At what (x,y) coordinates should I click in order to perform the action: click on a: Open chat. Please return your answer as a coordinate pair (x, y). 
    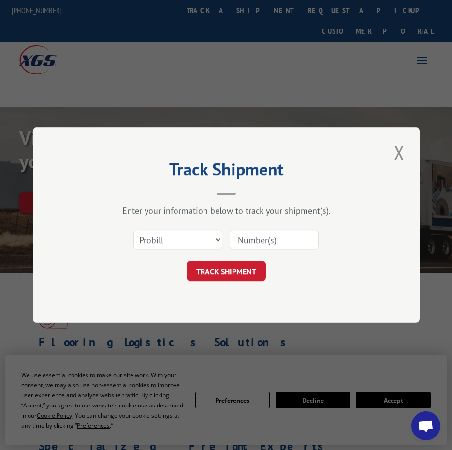
    Looking at the image, I should click on (426, 426).